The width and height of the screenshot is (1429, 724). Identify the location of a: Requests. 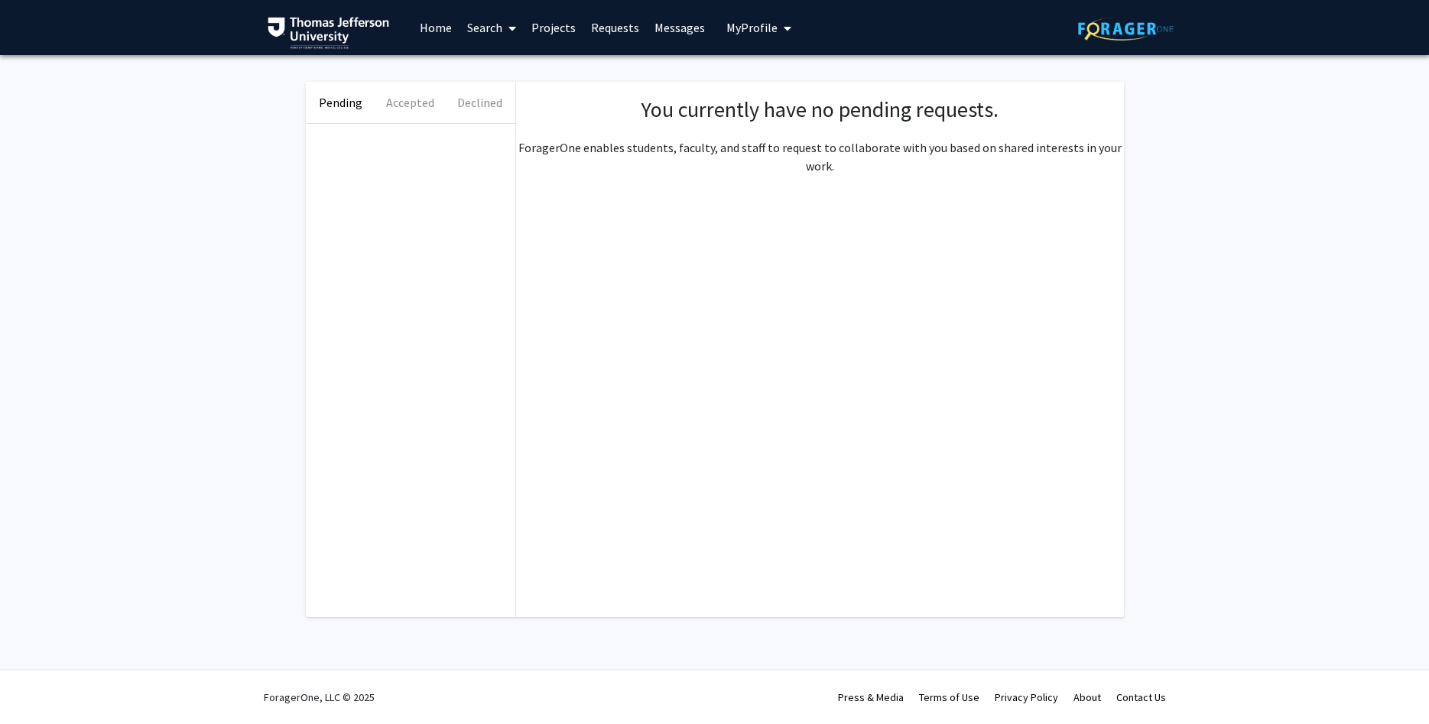
(615, 28).